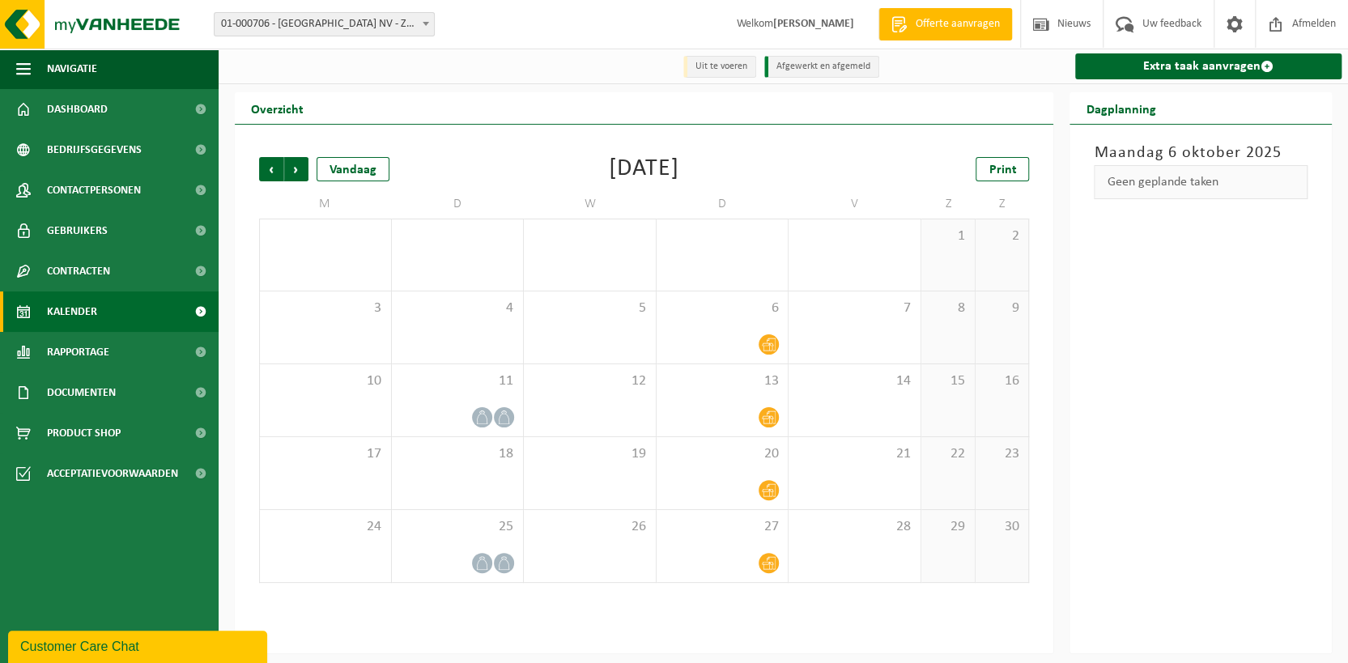 This screenshot has height=663, width=1348. I want to click on span: Print, so click(1002, 170).